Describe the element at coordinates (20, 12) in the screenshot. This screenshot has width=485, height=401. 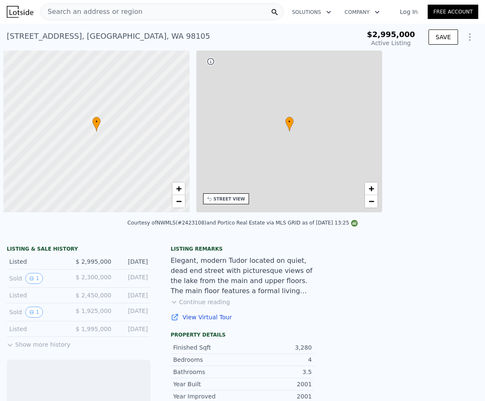
I see `img: Lotside` at that location.